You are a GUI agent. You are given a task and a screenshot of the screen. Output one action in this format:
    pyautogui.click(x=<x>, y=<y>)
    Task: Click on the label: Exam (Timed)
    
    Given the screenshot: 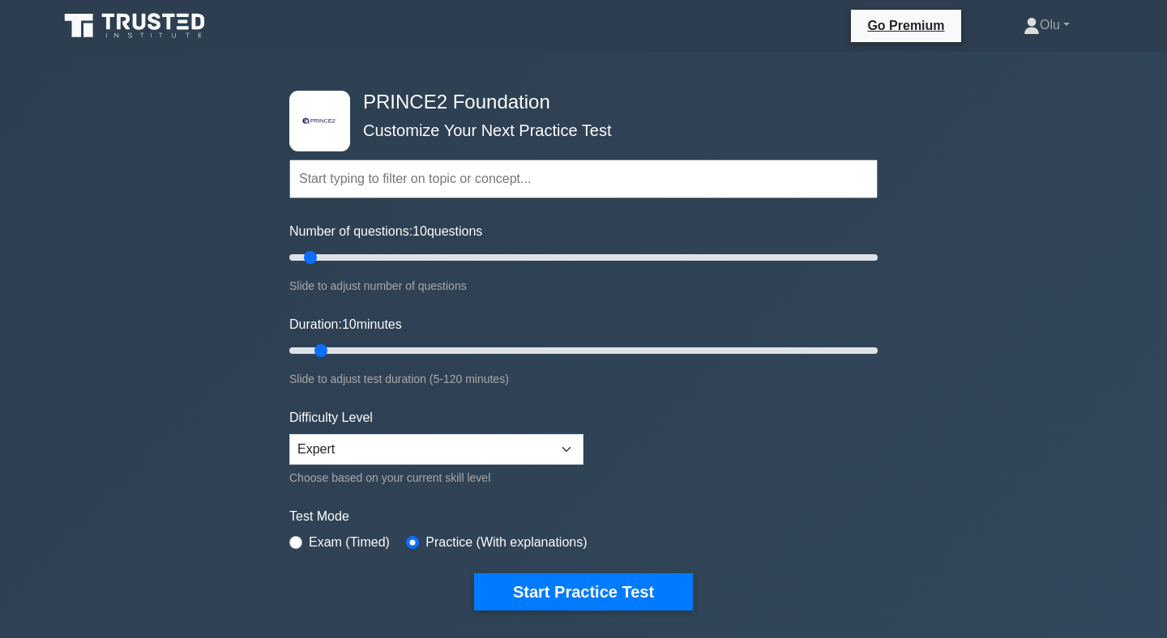 What is the action you would take?
    pyautogui.click(x=349, y=543)
    